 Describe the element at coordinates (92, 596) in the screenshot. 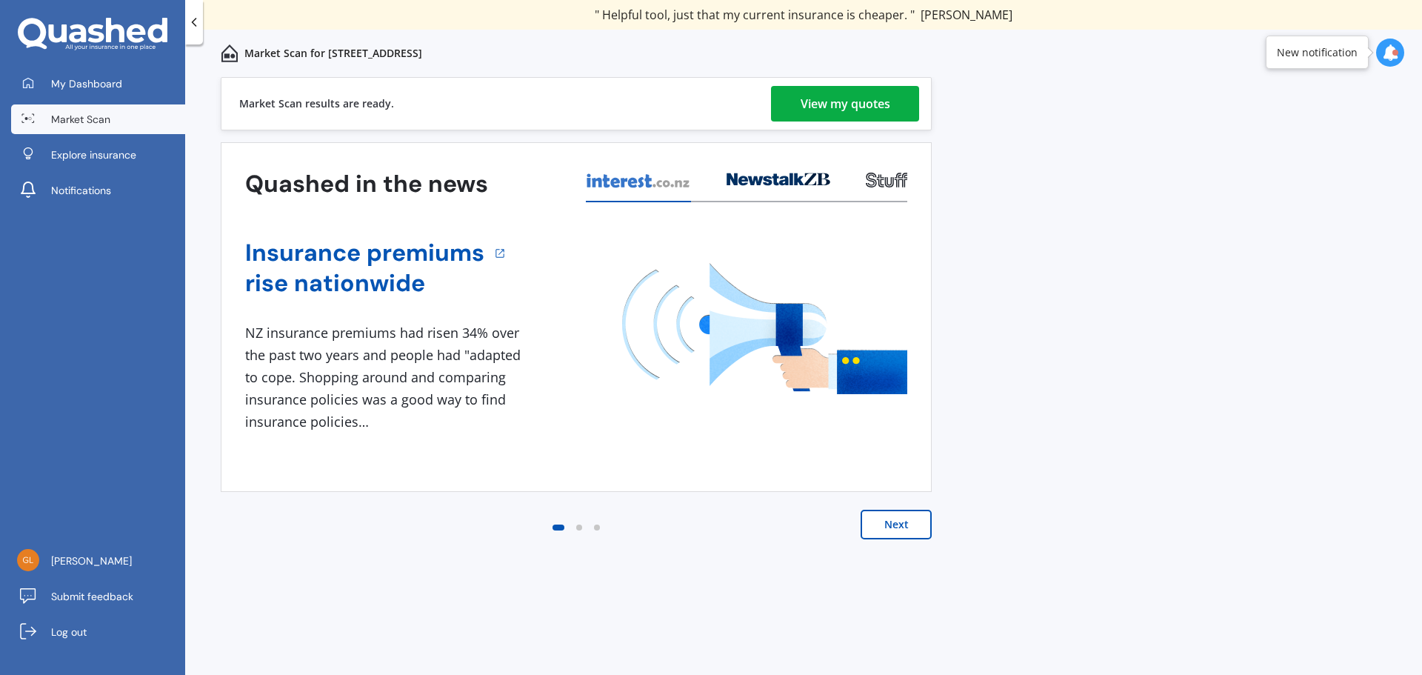

I see `span: Submit feedback` at that location.